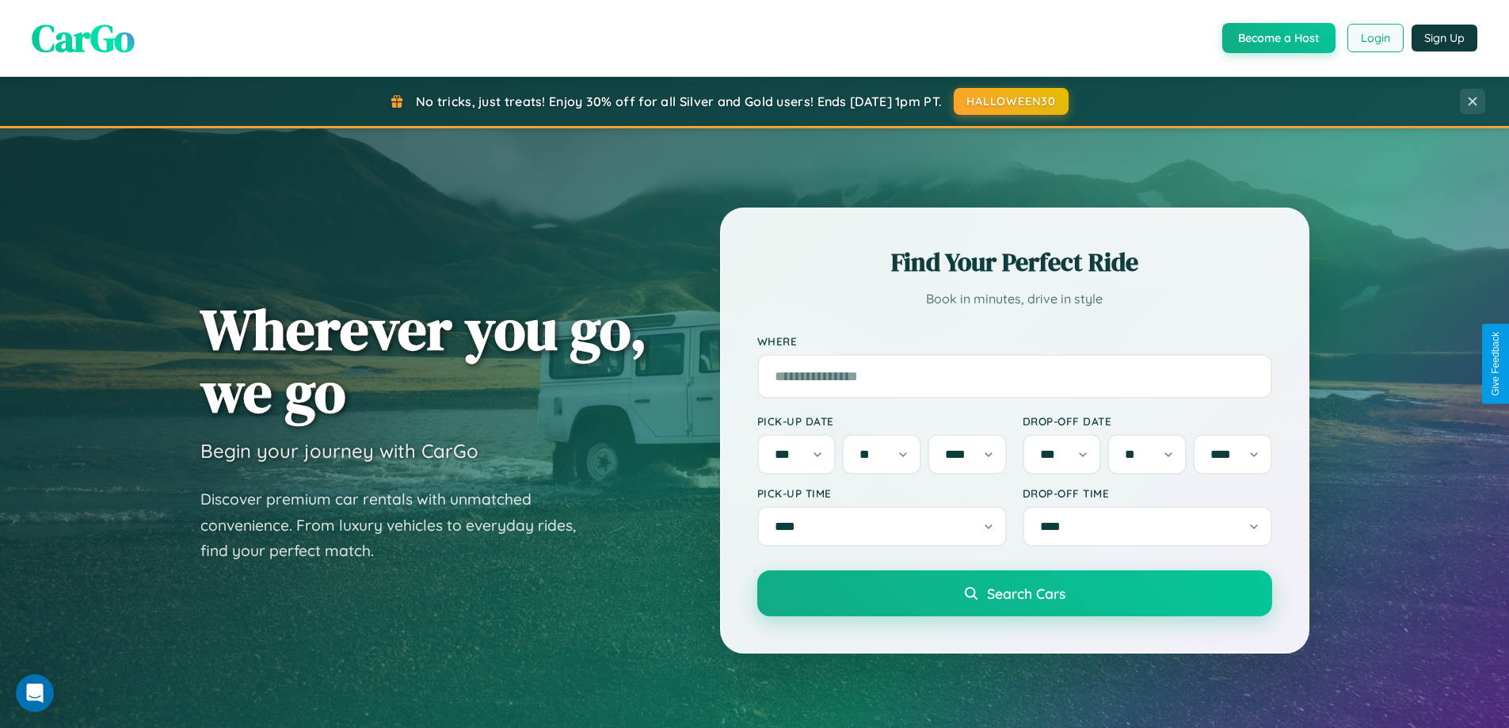 This screenshot has width=1509, height=728. Describe the element at coordinates (882, 421) in the screenshot. I see `label: Pick-up Date` at that location.